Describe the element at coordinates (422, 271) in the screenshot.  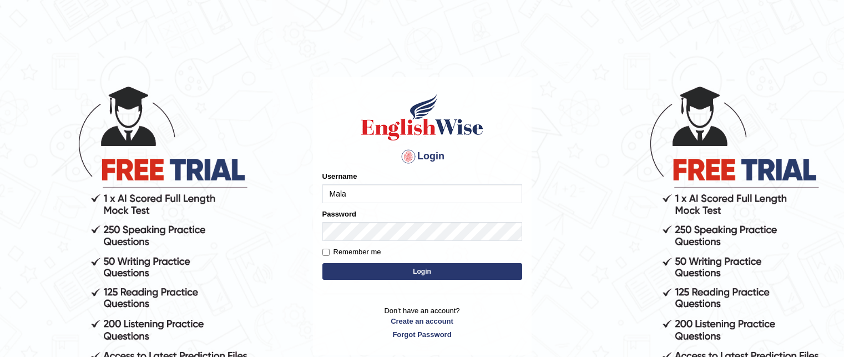
I see `button: Login` at that location.